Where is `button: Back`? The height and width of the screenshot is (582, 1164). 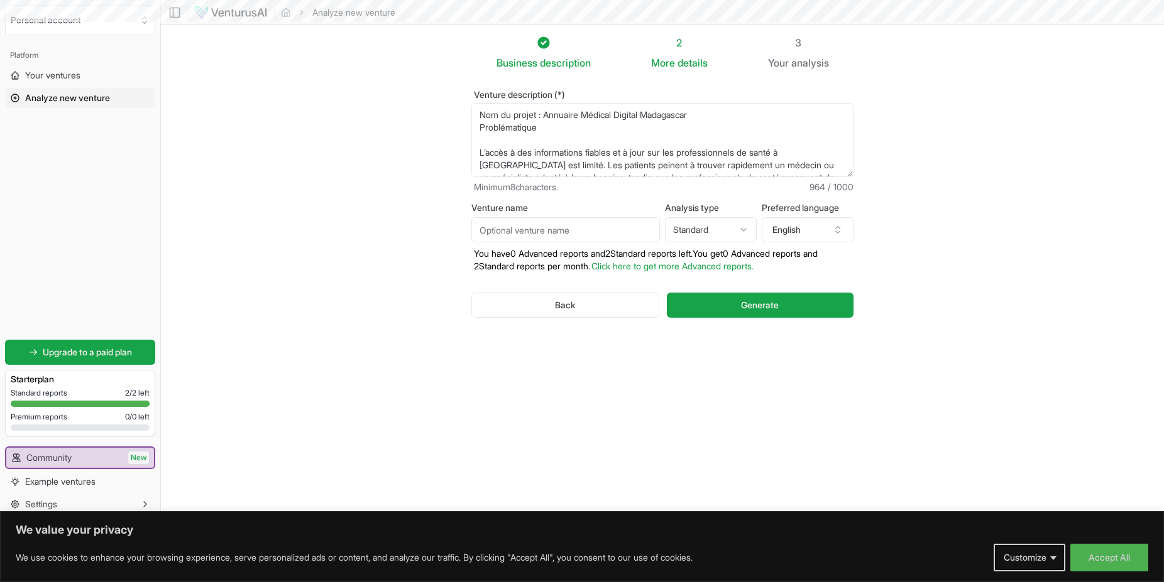
button: Back is located at coordinates (565, 305).